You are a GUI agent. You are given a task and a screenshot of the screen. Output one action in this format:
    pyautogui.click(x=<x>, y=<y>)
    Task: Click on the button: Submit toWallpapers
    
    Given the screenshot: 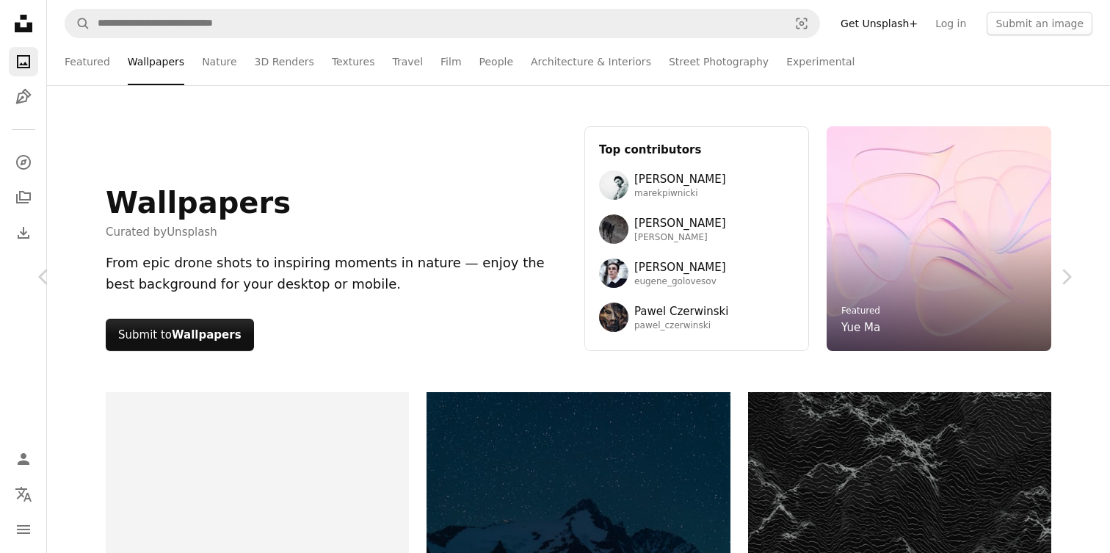 What is the action you would take?
    pyautogui.click(x=180, y=335)
    